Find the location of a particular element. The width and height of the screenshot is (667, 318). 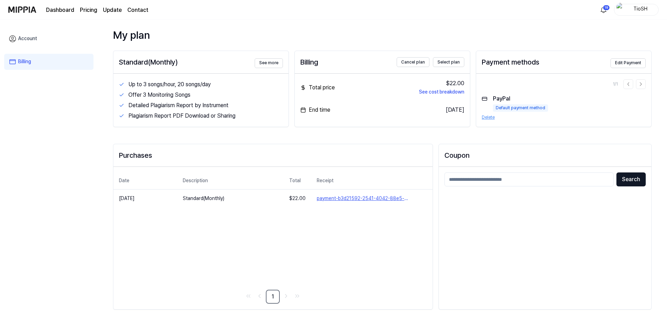

a: Billing is located at coordinates (49, 62).